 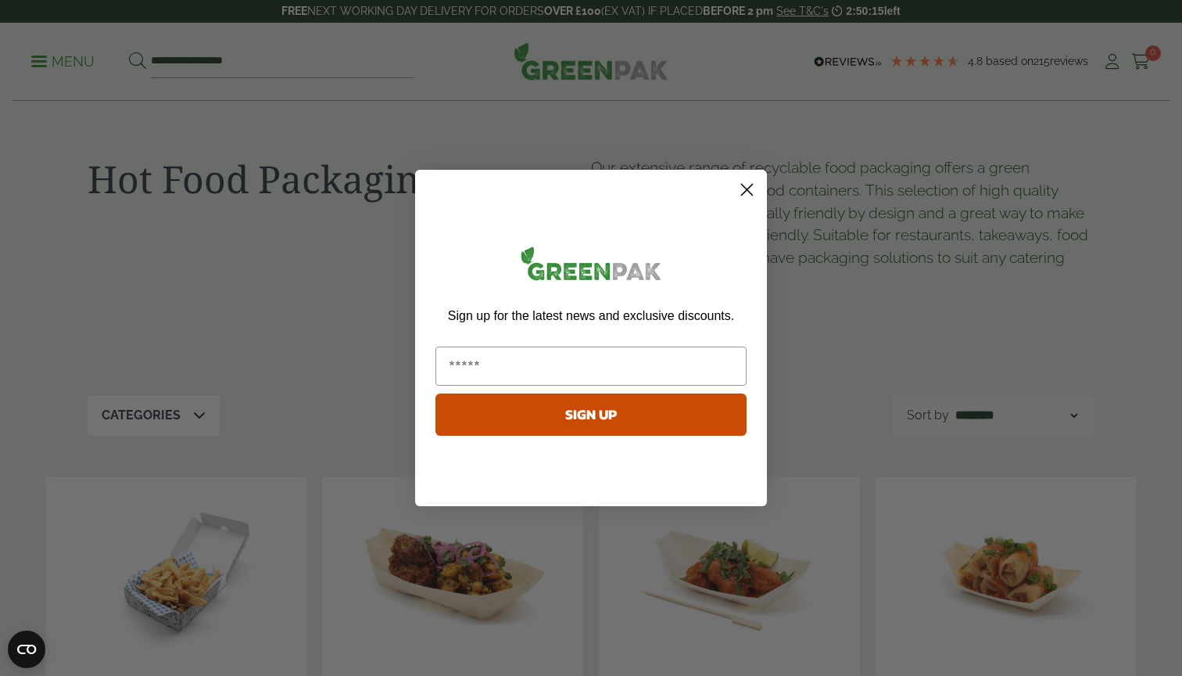 I want to click on img: greenpak_logo, so click(x=591, y=266).